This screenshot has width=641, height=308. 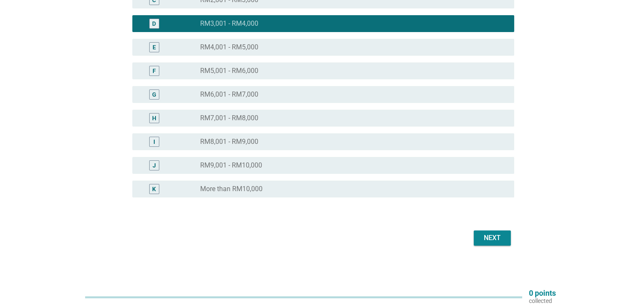 I want to click on label: RM5,001 - RM6,000, so click(x=229, y=71).